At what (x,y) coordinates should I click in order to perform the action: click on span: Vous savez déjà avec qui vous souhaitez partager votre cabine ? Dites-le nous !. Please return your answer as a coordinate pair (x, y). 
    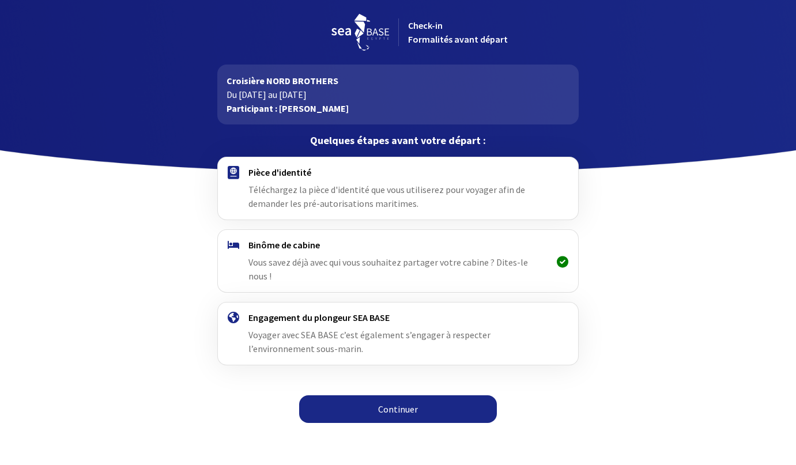
    Looking at the image, I should click on (388, 269).